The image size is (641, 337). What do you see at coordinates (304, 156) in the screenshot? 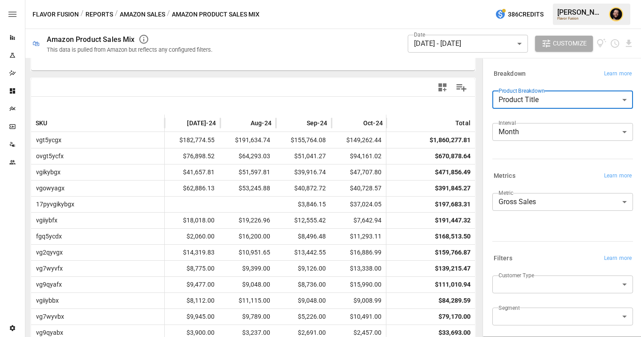
I see `span: $51,041.27` at bounding box center [304, 156].